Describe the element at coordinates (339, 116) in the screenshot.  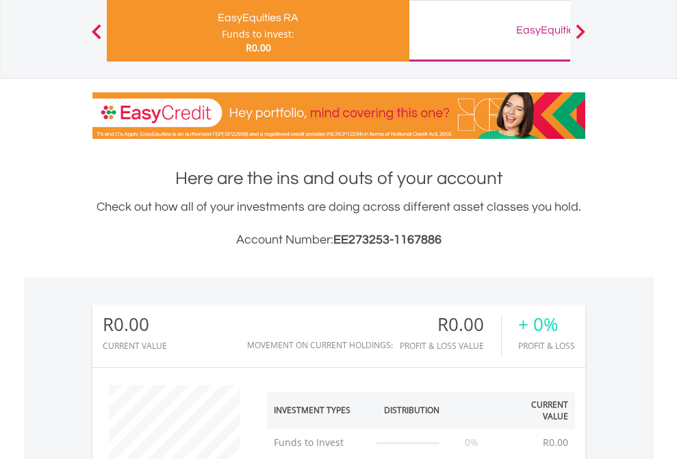
I see `img: EasyCredit Promotion Banner` at that location.